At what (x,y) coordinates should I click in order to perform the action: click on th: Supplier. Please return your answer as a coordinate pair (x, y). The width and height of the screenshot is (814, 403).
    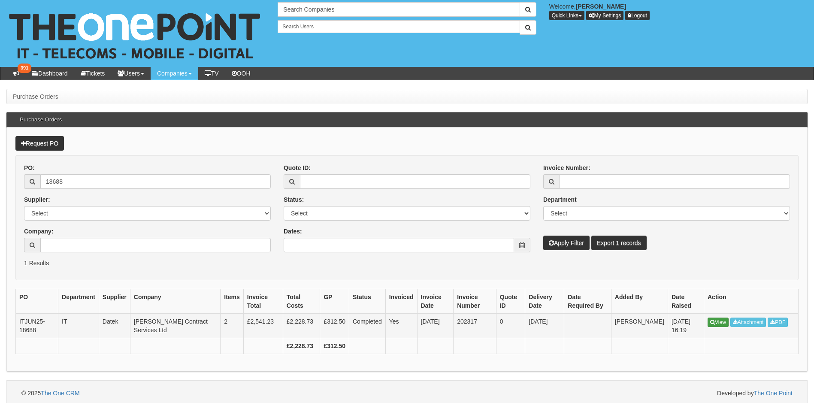
    Looking at the image, I should click on (114, 301).